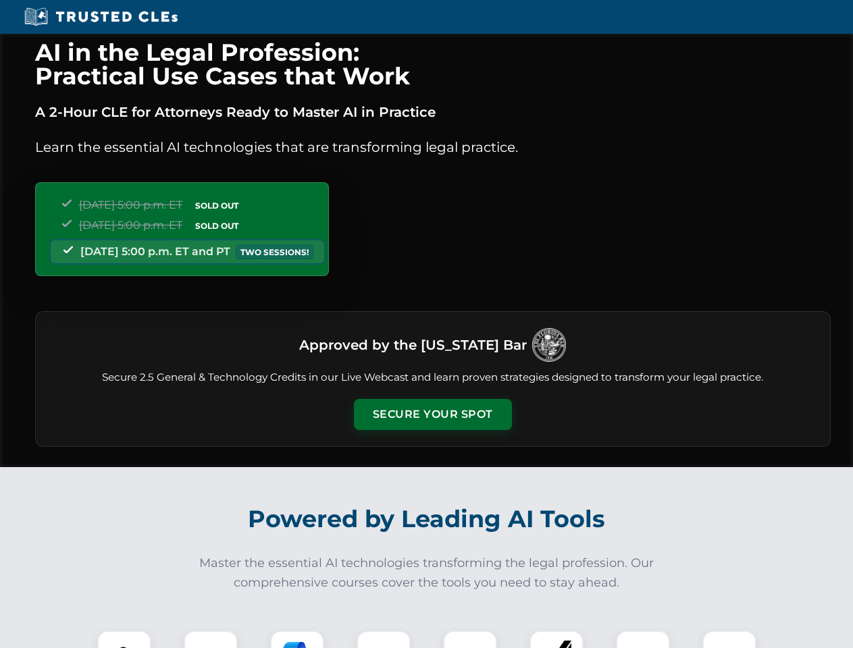 The image size is (853, 648). What do you see at coordinates (433, 415) in the screenshot?
I see `button: Secure Your Spot` at bounding box center [433, 415].